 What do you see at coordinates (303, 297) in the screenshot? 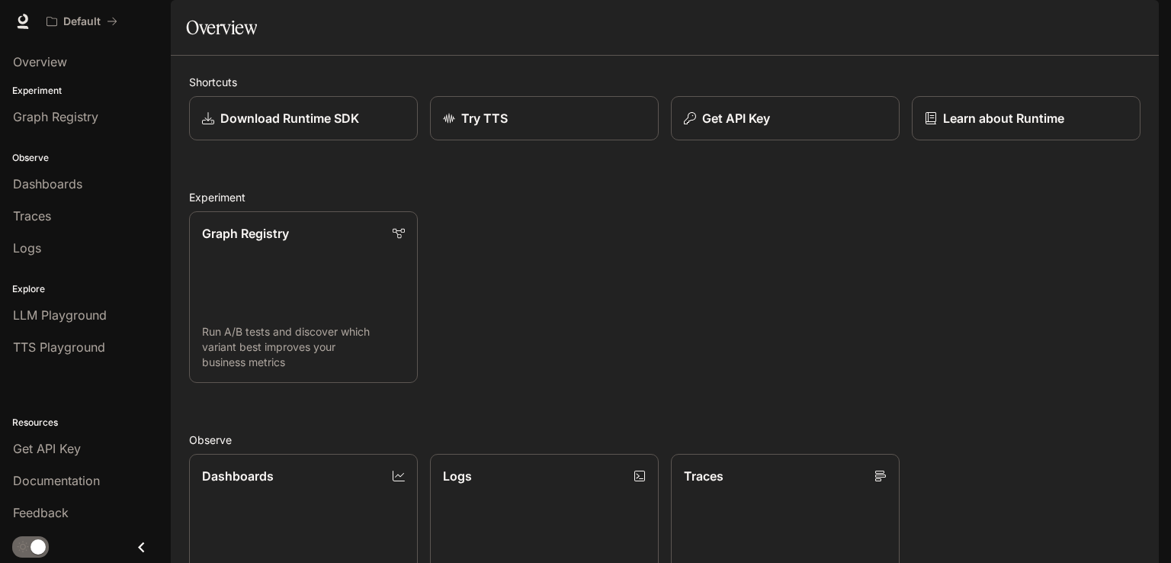
I see `a: Graph RegistryRun A/B tests and discover which variant best improves your business metrics` at bounding box center [303, 297].